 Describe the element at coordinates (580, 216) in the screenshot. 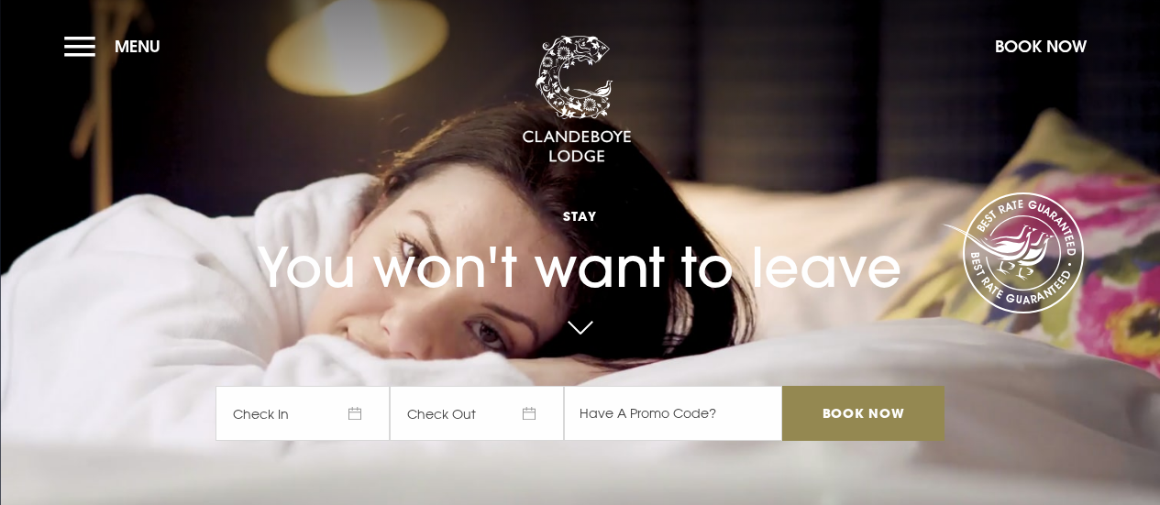

I see `span: Stay` at that location.